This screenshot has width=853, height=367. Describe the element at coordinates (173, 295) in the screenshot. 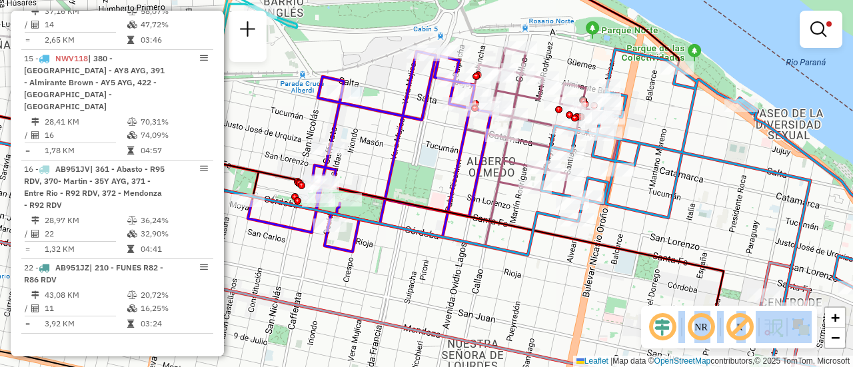

I see `td: 20,72%` at that location.